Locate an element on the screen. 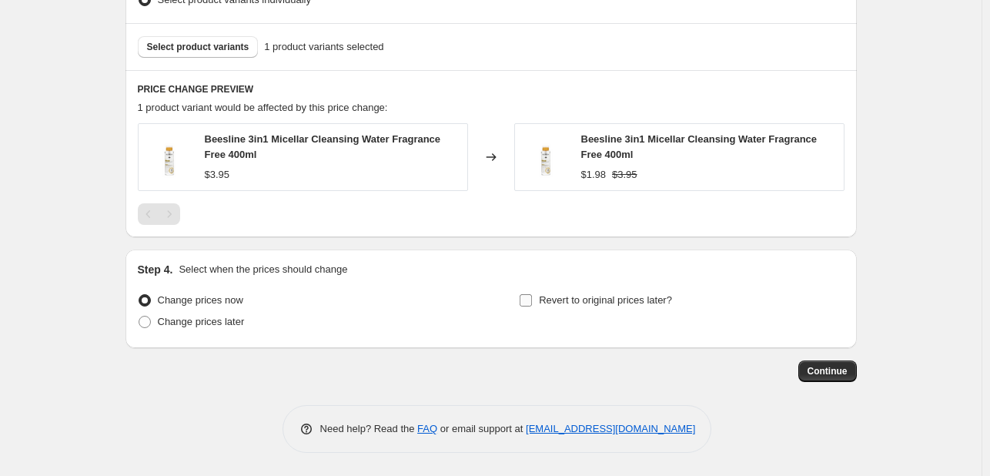  button: Select product variants is located at coordinates (198, 47).